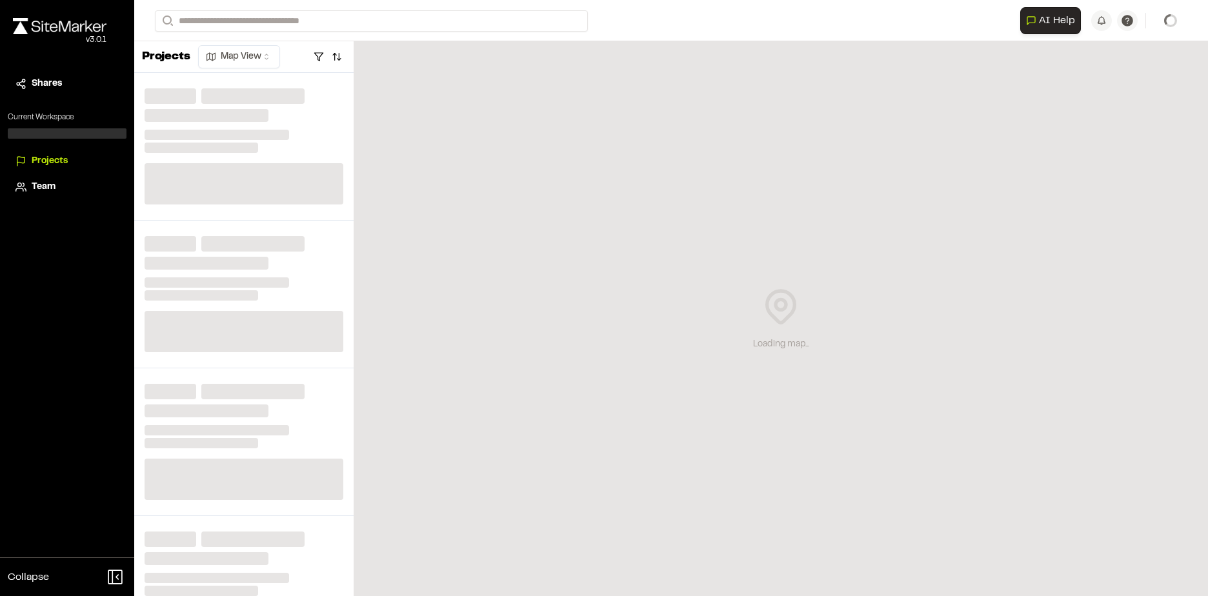 Image resolution: width=1208 pixels, height=596 pixels. I want to click on div: Oh geez...please don't..., so click(59, 40).